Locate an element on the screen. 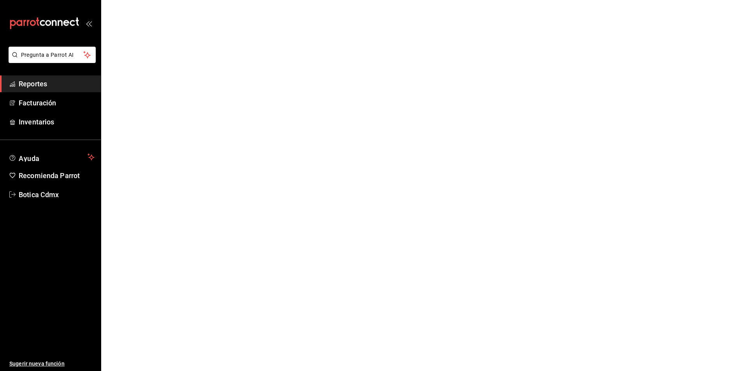  span: Reportes is located at coordinates (56, 84).